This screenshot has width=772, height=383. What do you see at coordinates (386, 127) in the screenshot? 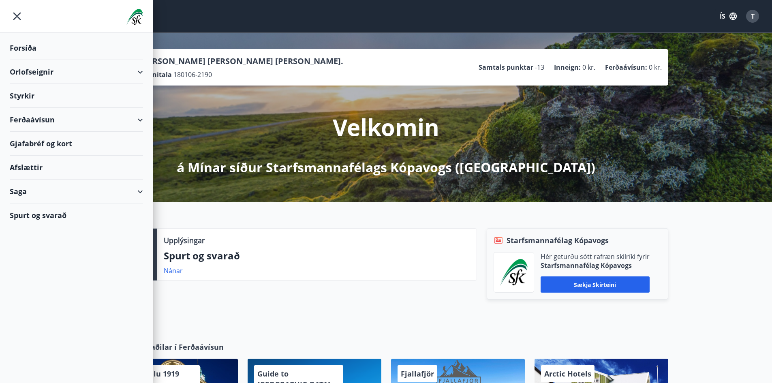
I see `p: Velkomin` at bounding box center [386, 127].